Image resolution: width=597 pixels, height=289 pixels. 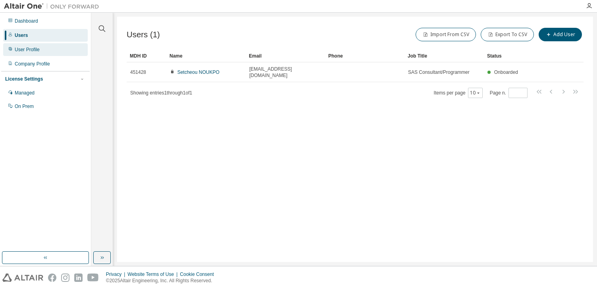 What do you see at coordinates (162, 281) in the screenshot?
I see `p: © 2025 Altair Engineering, Inc. All Rights Reserved.` at bounding box center [162, 281].